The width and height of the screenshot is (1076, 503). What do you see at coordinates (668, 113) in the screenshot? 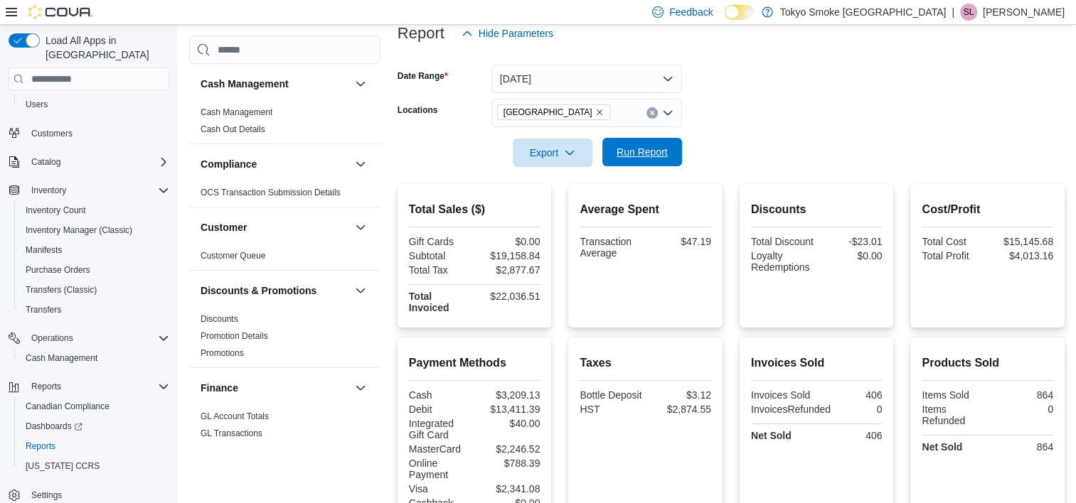
I see `button: Open list of options` at bounding box center [668, 113].